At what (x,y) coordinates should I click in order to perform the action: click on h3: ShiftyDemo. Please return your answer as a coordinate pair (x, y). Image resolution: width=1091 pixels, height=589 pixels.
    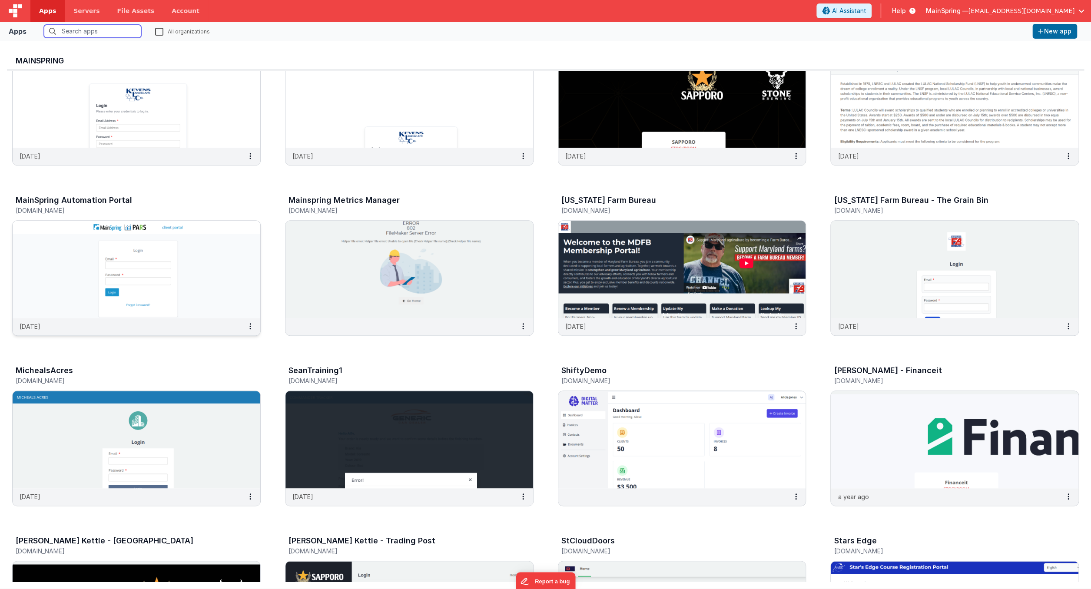
    Looking at the image, I should click on (584, 370).